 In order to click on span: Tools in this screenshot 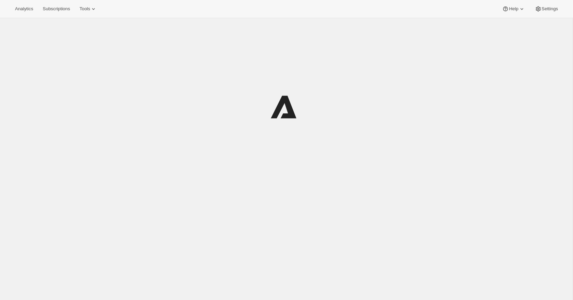, I will do `click(85, 9)`.